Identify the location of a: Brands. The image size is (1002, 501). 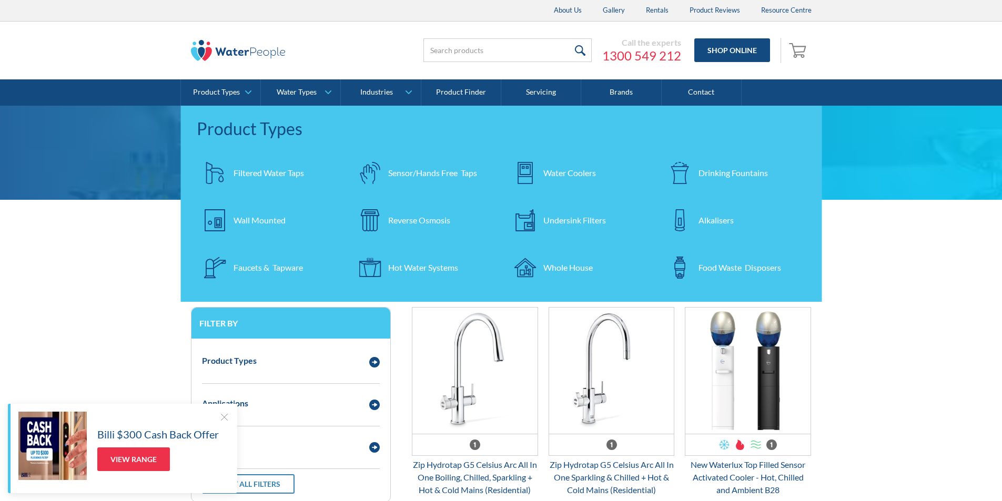
(621, 93).